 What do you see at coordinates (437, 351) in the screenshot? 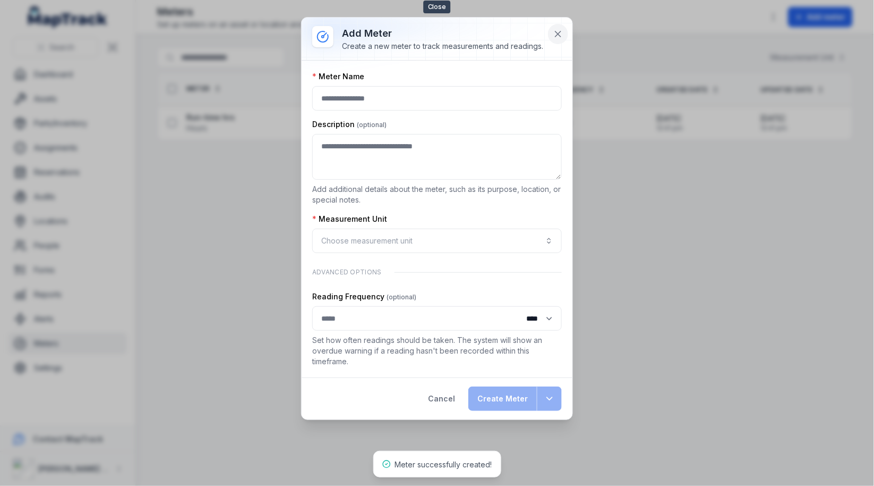
I see `p: Set how often readings should be taken. The system will show an overdue warning if a reading hasn...` at bounding box center [437, 351].